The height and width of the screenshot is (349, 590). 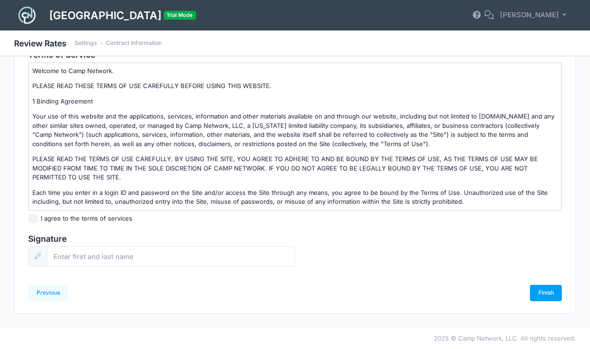 I want to click on img: Logo, so click(x=27, y=15).